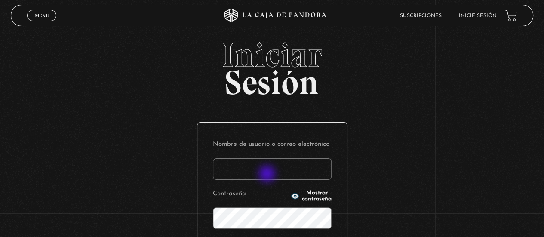 The width and height of the screenshot is (544, 237). Describe the element at coordinates (317, 196) in the screenshot. I see `span: Mostrar contraseña` at that location.